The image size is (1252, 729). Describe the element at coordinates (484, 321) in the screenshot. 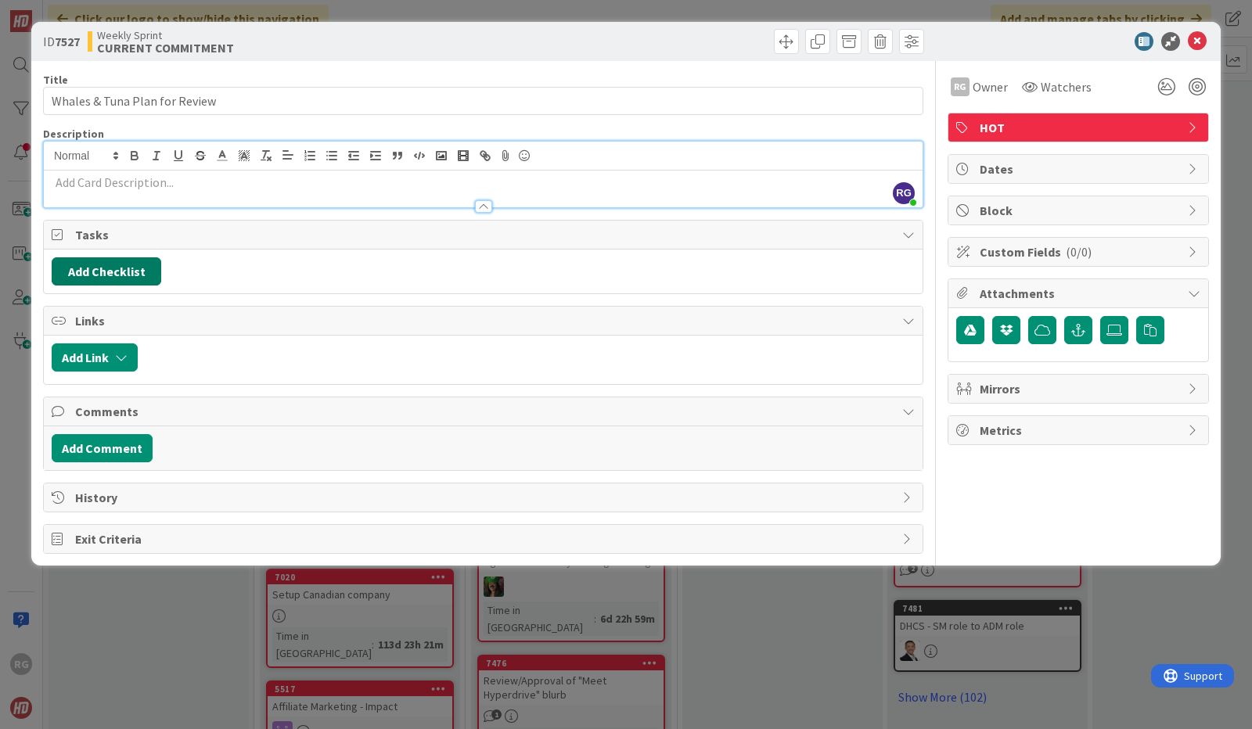

I see `span: Links` at that location.